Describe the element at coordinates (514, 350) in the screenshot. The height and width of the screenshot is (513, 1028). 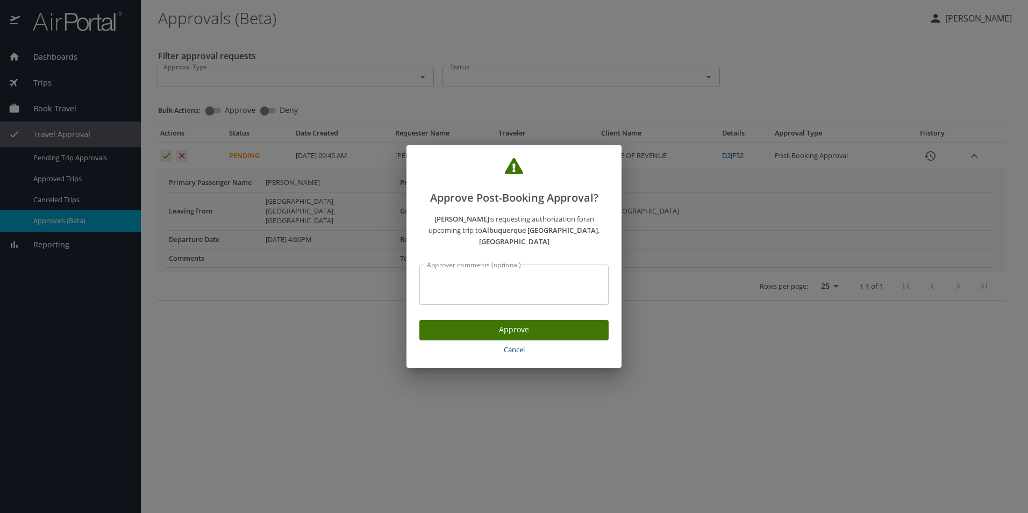
I see `span: Cancel` at that location.